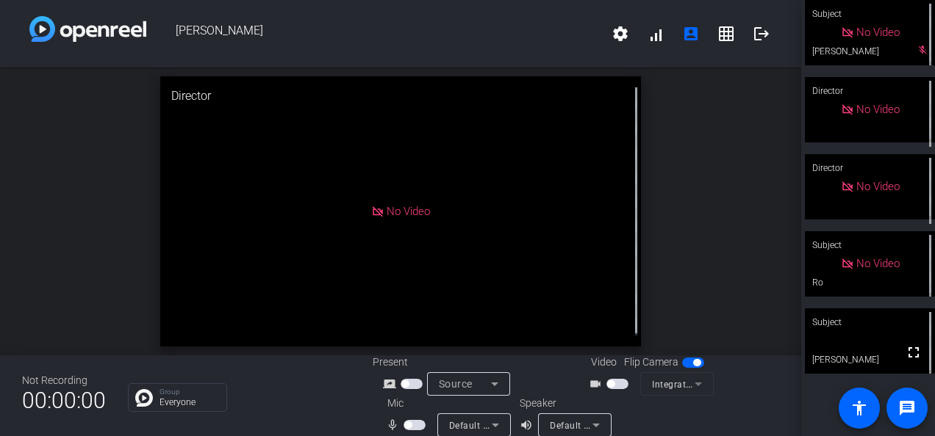 This screenshot has width=935, height=436. What do you see at coordinates (189, 403) in the screenshot?
I see `p: Everyone` at bounding box center [189, 403].